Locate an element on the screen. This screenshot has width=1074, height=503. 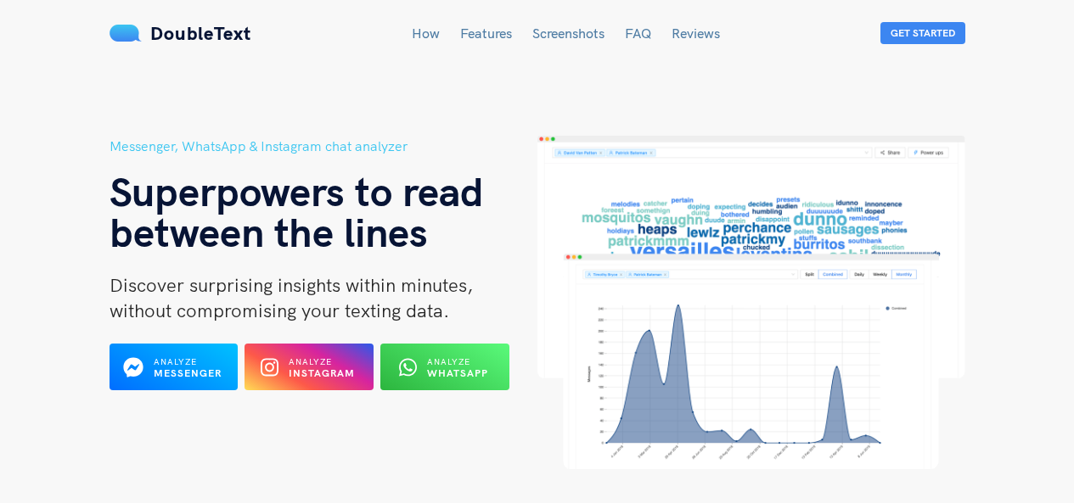
span: Discover surprising insights within minutes, is located at coordinates (291, 285).